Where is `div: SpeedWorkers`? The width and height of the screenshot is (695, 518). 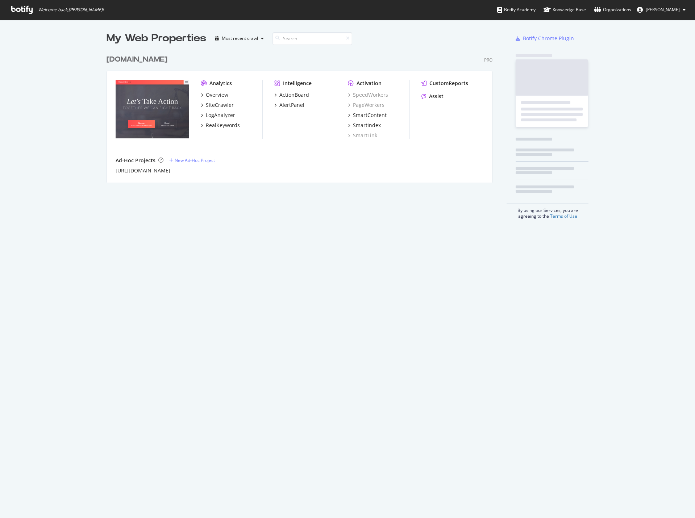 div: SpeedWorkers is located at coordinates (368, 95).